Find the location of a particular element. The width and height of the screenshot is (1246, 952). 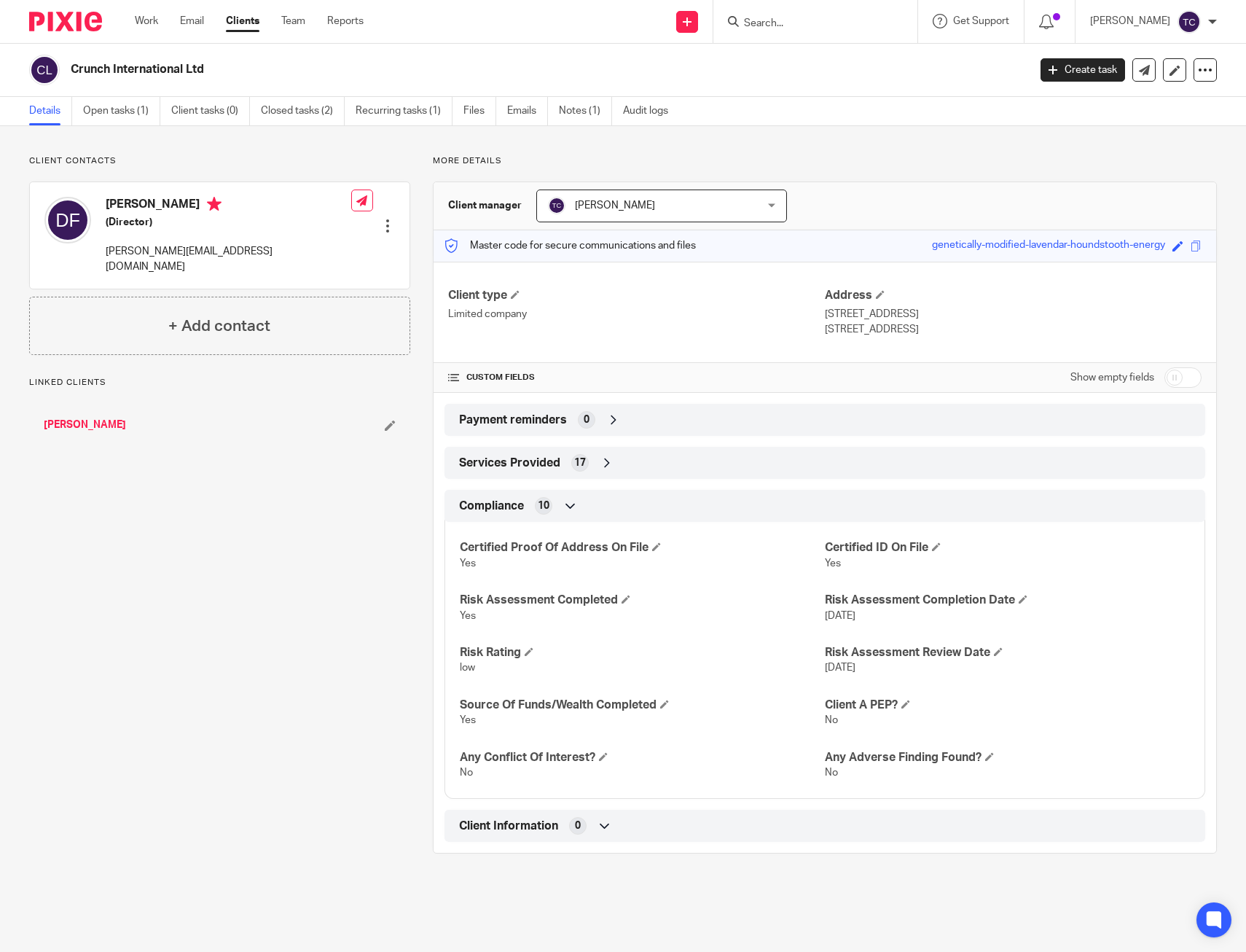

p: Client contacts is located at coordinates (219, 161).